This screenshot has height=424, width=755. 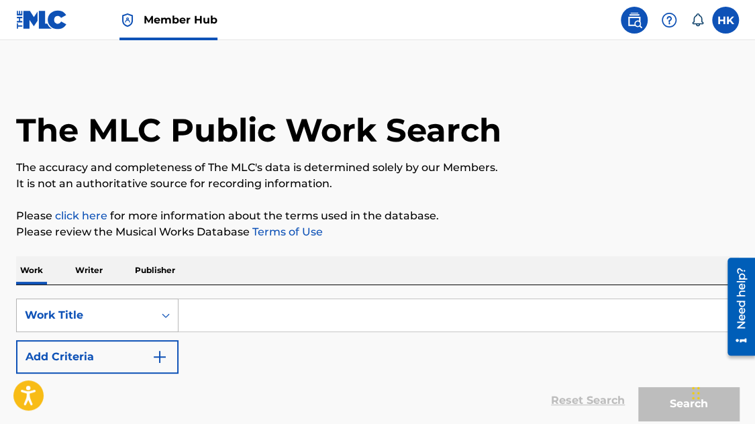 I want to click on div: User Menu, so click(x=726, y=20).